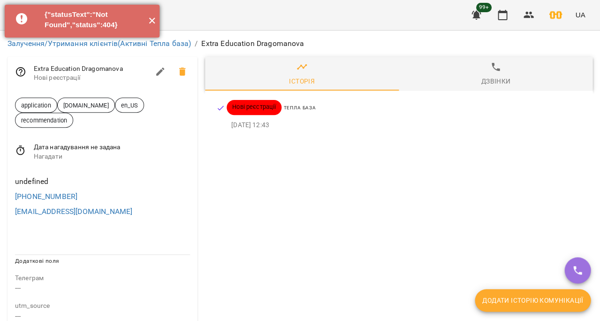 The image size is (600, 321). Describe the element at coordinates (532, 300) in the screenshot. I see `button: Додати історію комунікації` at that location.